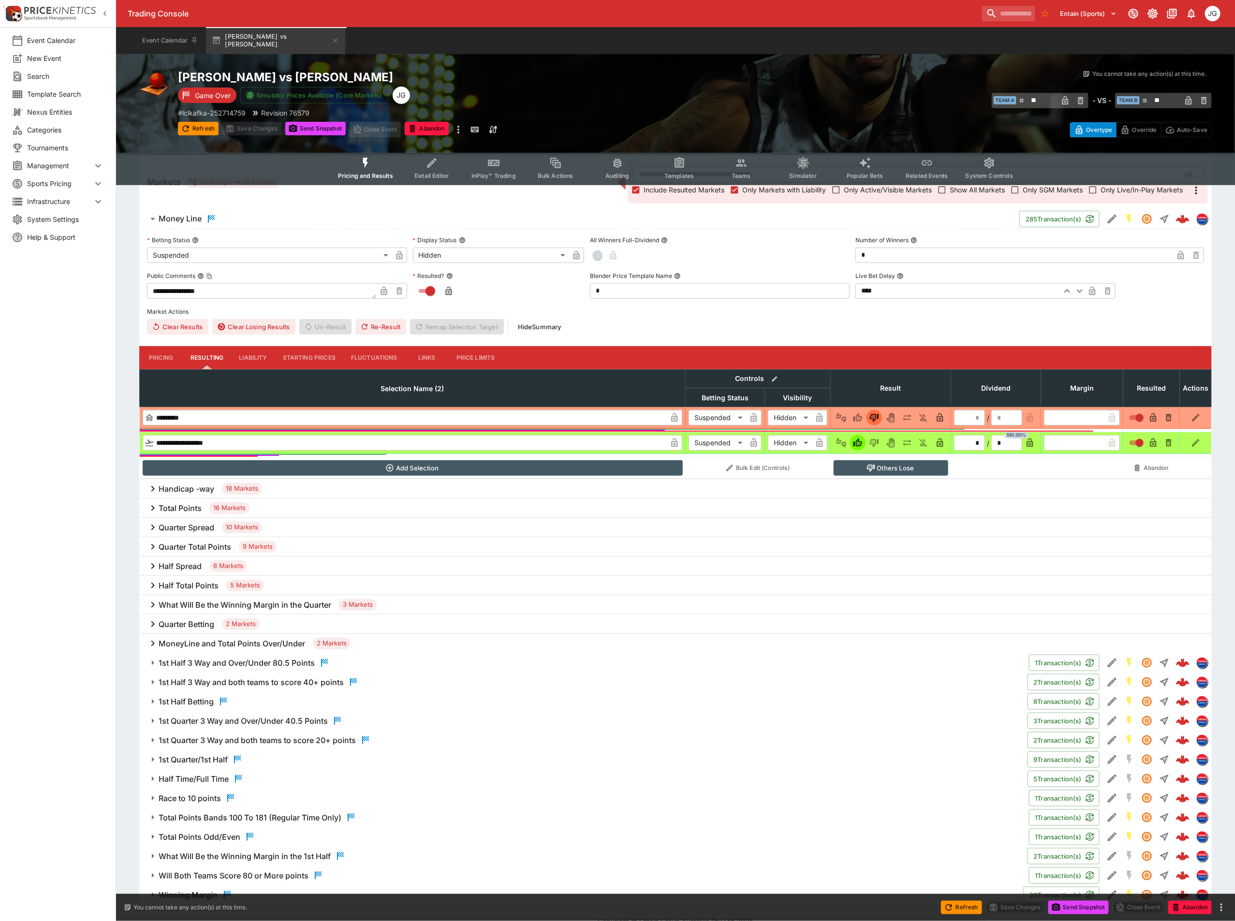  I want to click on button: Starting Prices, so click(309, 358).